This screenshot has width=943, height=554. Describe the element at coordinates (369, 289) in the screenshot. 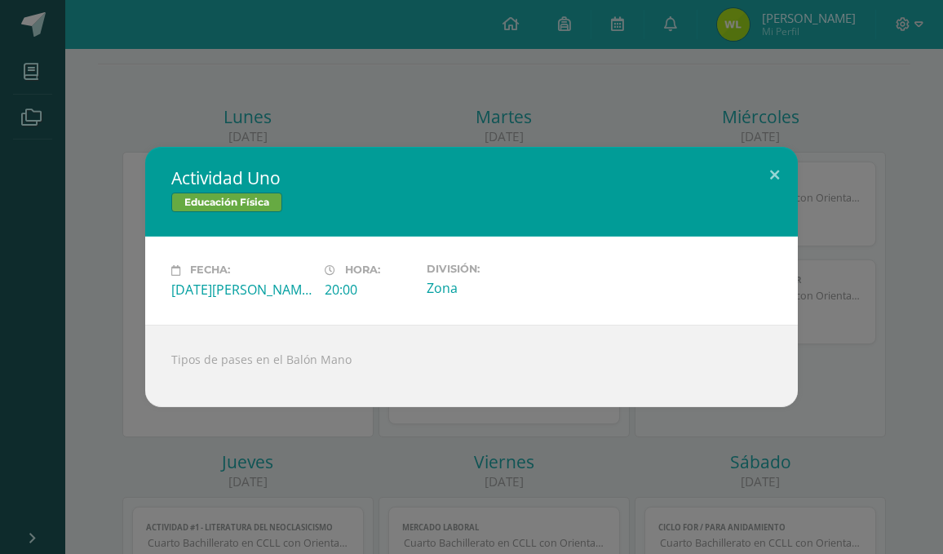

I see `div: 20:00` at that location.